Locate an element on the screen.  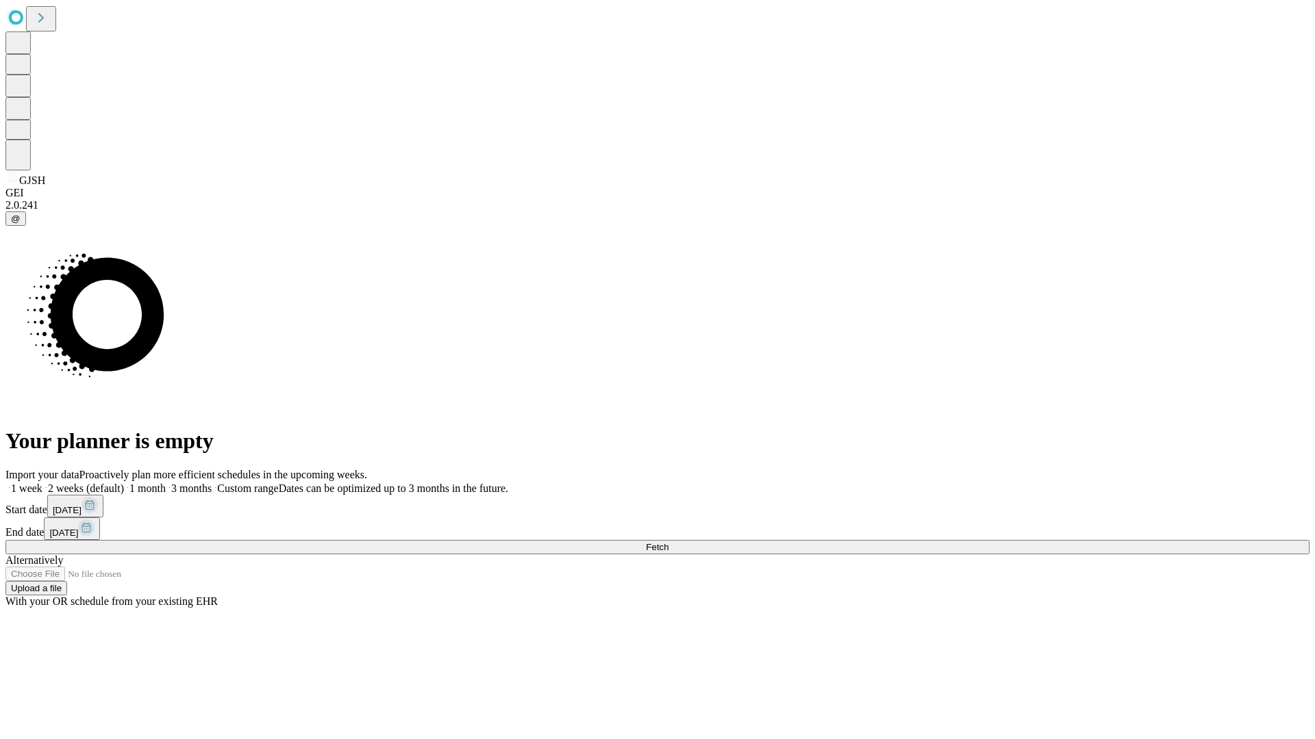
button: Upload a file is located at coordinates (36, 588).